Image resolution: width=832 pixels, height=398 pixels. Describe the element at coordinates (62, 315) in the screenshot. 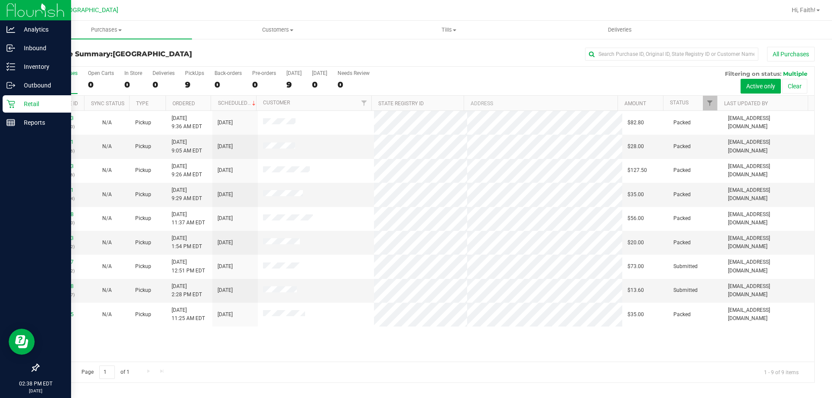

I see `a: 12007745` at that location.